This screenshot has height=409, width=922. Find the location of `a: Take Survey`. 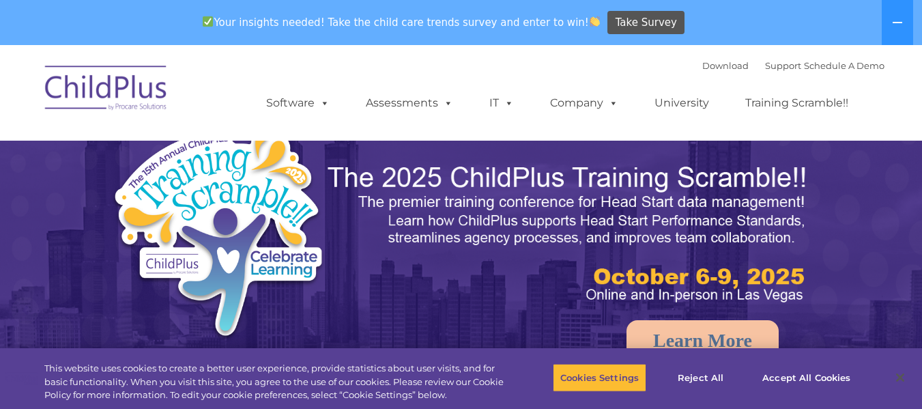

a: Take Survey is located at coordinates (646, 23).